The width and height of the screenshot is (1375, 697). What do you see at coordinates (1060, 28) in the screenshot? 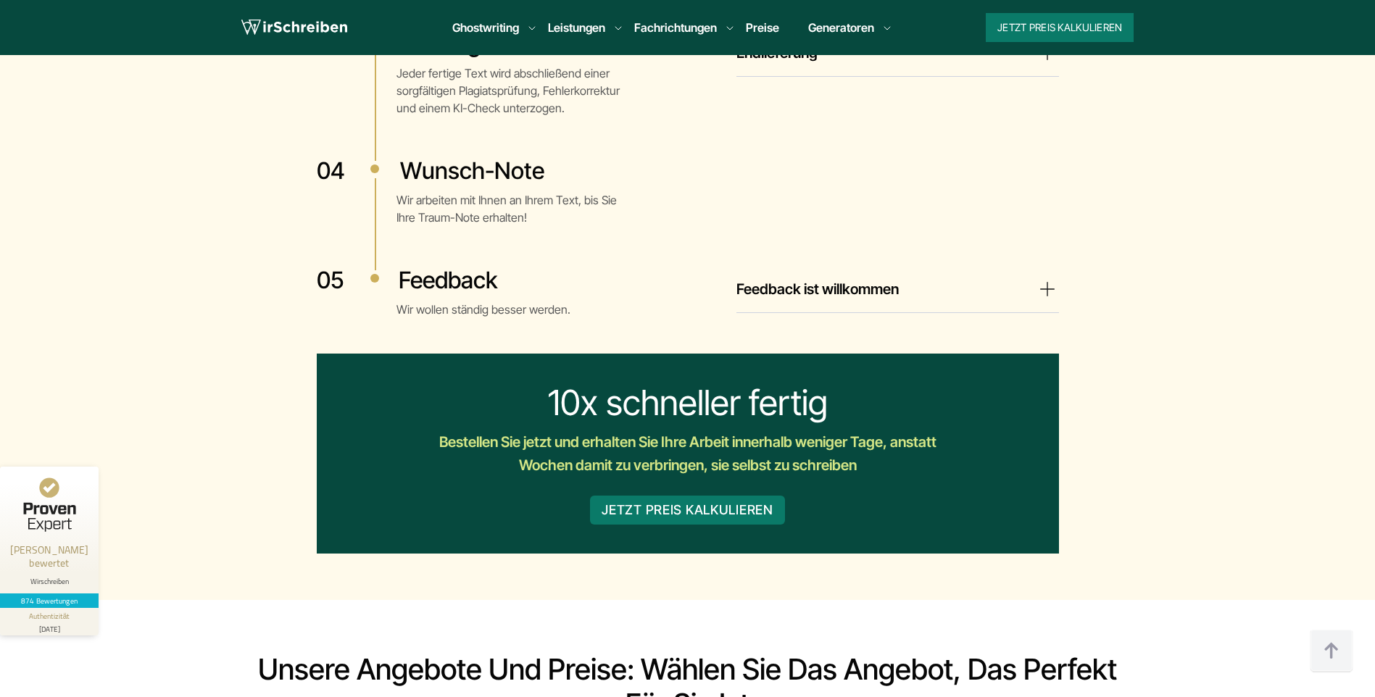
I see `button: Jetzt Preis kalkulieren` at bounding box center [1060, 28].